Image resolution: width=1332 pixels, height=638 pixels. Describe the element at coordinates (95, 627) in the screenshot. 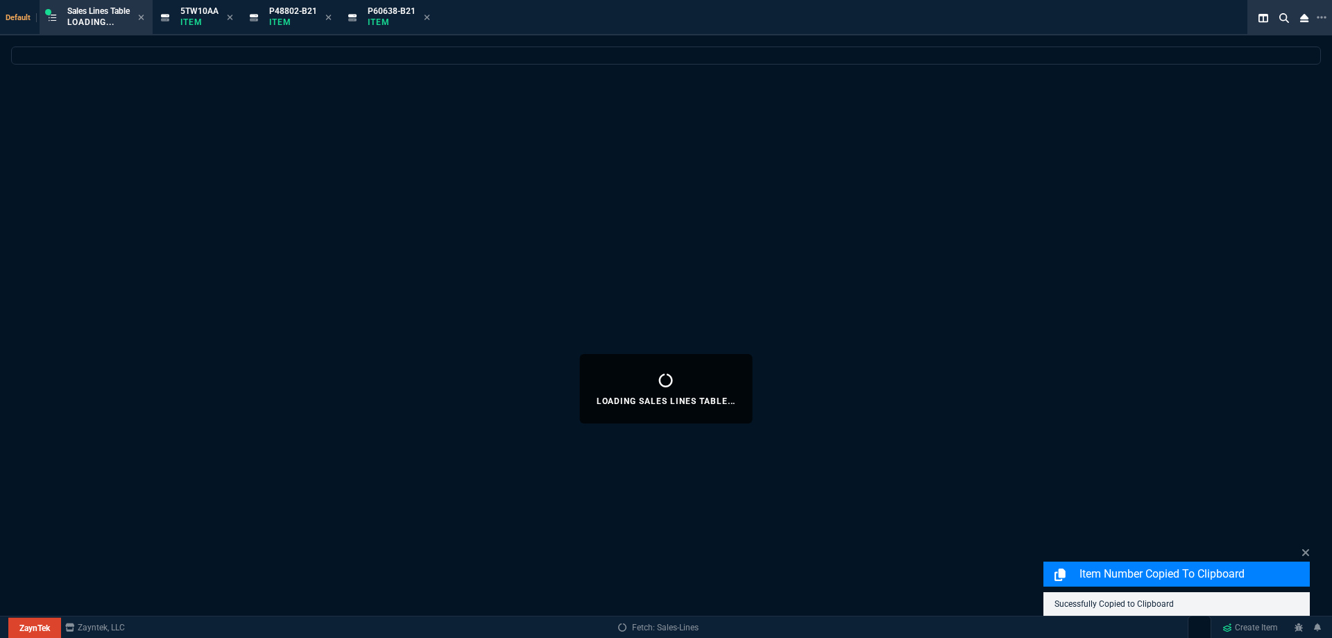

I see `a: msbcCompanyName` at that location.